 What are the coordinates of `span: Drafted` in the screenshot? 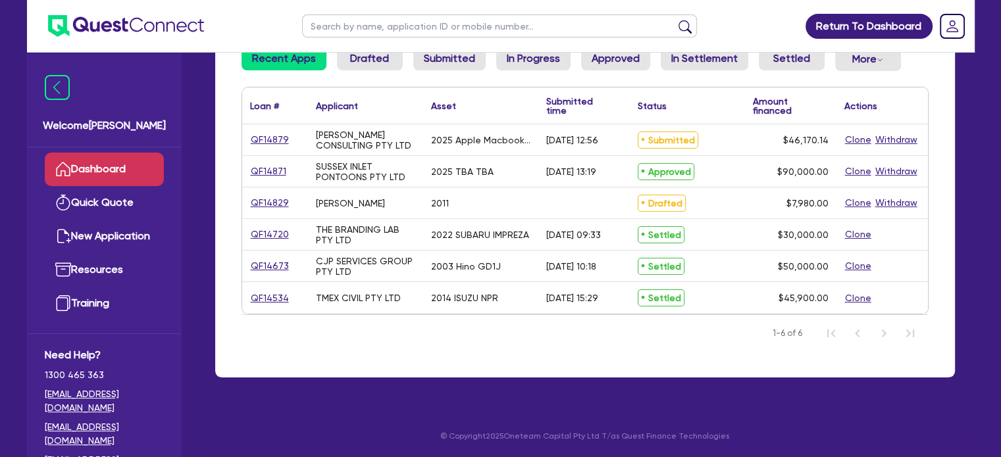 It's located at (661, 203).